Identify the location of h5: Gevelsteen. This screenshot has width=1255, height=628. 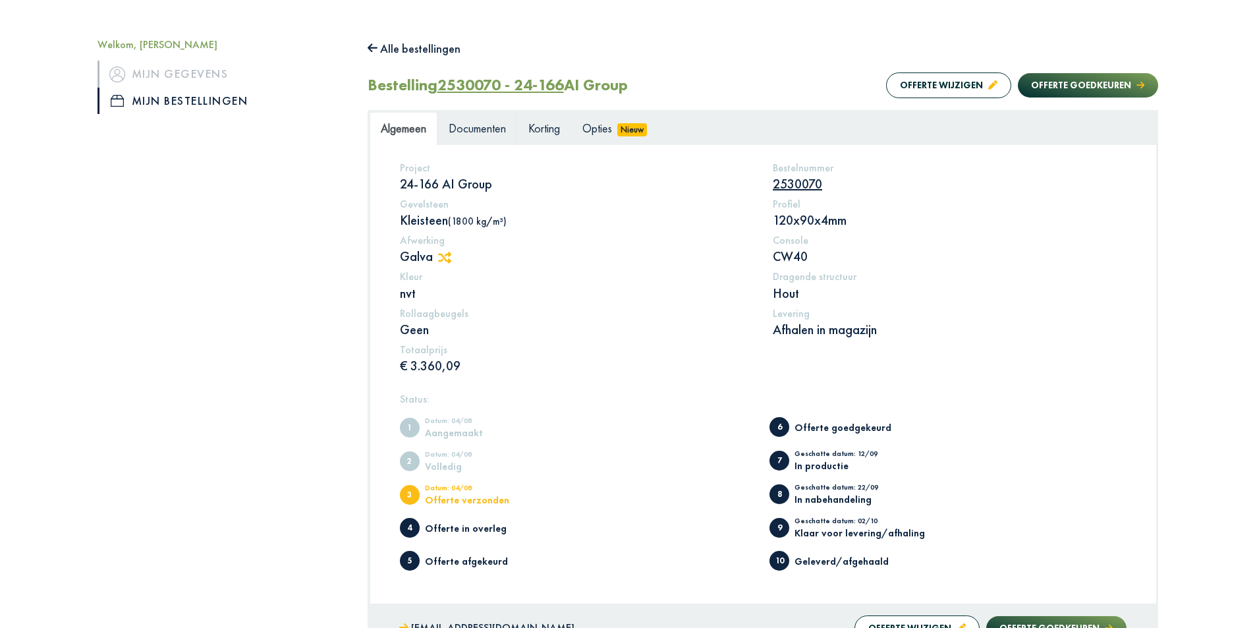
(576, 204).